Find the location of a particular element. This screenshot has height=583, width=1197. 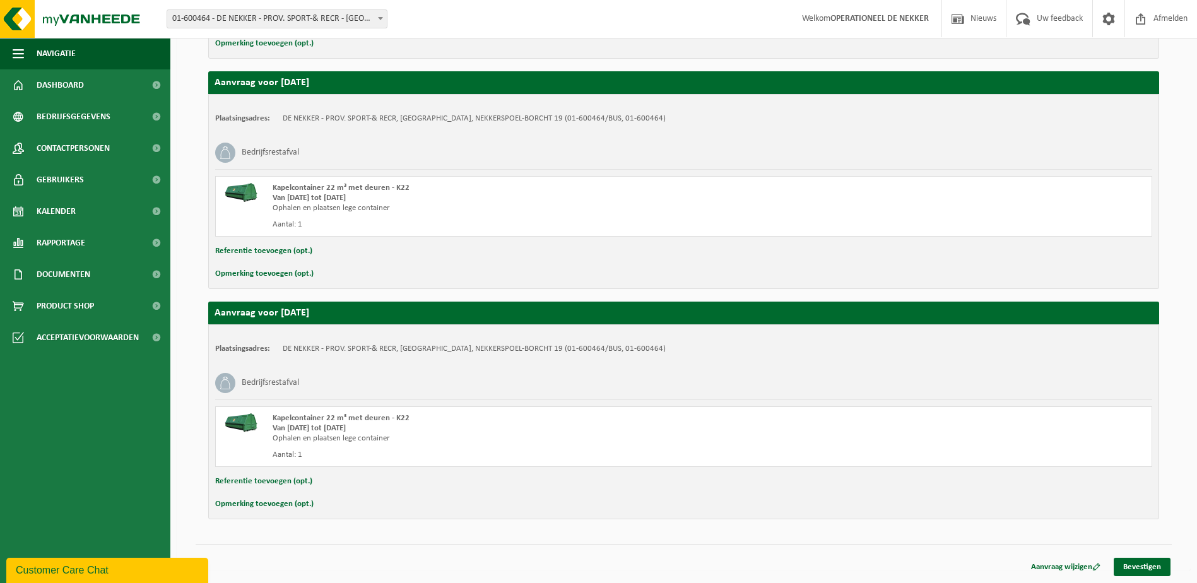

span: Kalender is located at coordinates (56, 211).